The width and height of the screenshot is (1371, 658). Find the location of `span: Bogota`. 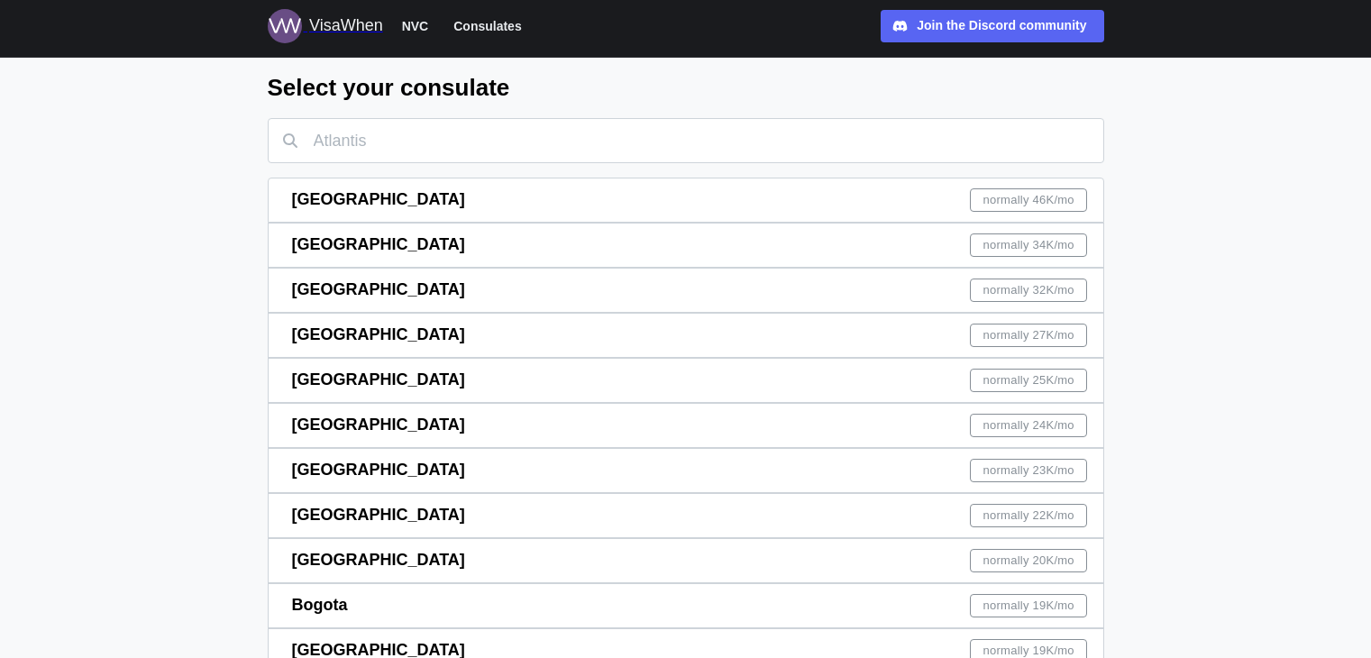

span: Bogota is located at coordinates (320, 605).